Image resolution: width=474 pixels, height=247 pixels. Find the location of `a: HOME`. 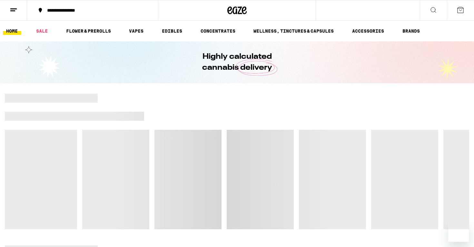

a: HOME is located at coordinates (12, 31).